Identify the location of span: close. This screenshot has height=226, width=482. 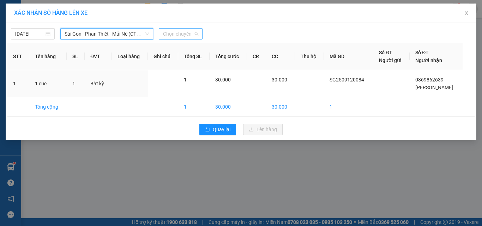
(466, 13).